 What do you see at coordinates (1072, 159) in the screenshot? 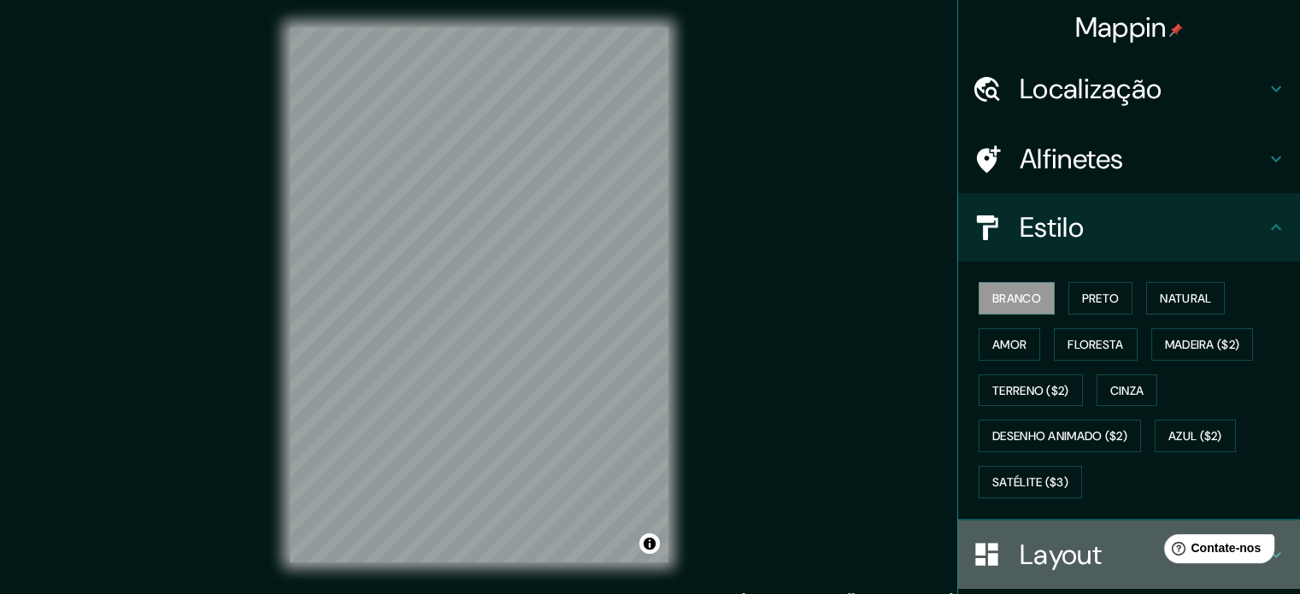
I see `font: Alfinetes` at bounding box center [1072, 159].